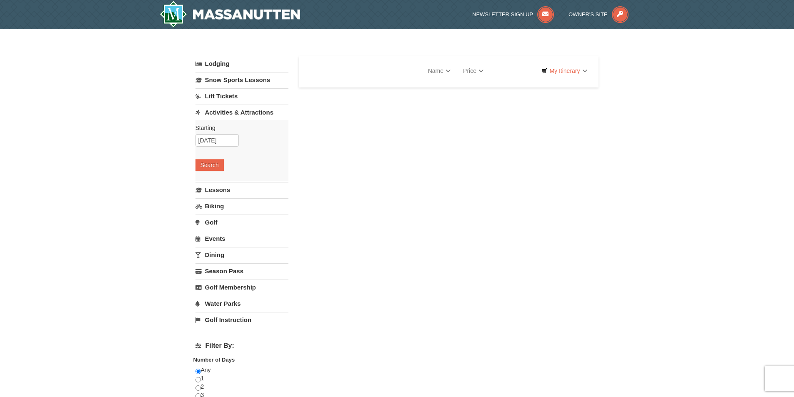 This screenshot has width=794, height=397. Describe the element at coordinates (242, 238) in the screenshot. I see `a: Events` at that location.